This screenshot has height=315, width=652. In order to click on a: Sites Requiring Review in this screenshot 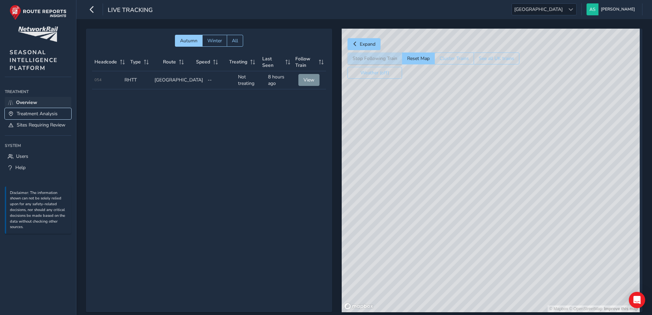, I will do `click(38, 125)`.